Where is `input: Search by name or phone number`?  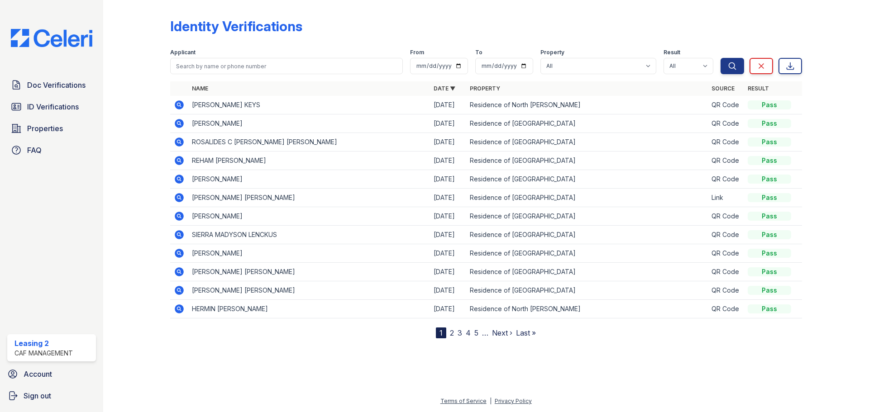 input: Search by name or phone number is located at coordinates (287, 66).